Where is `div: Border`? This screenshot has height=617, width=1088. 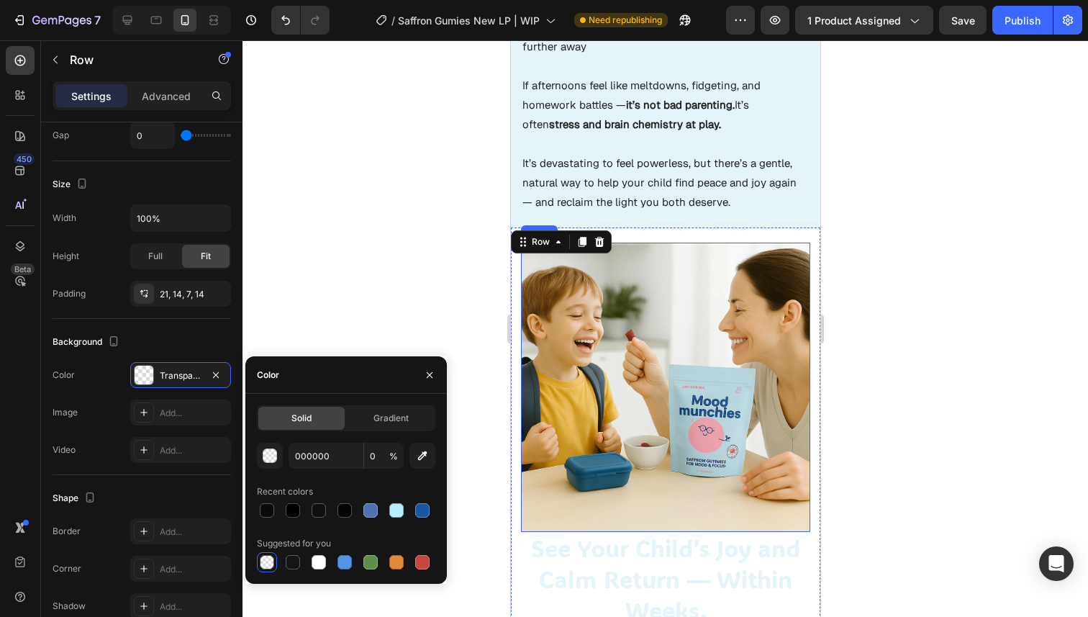 div: Border is located at coordinates (66, 531).